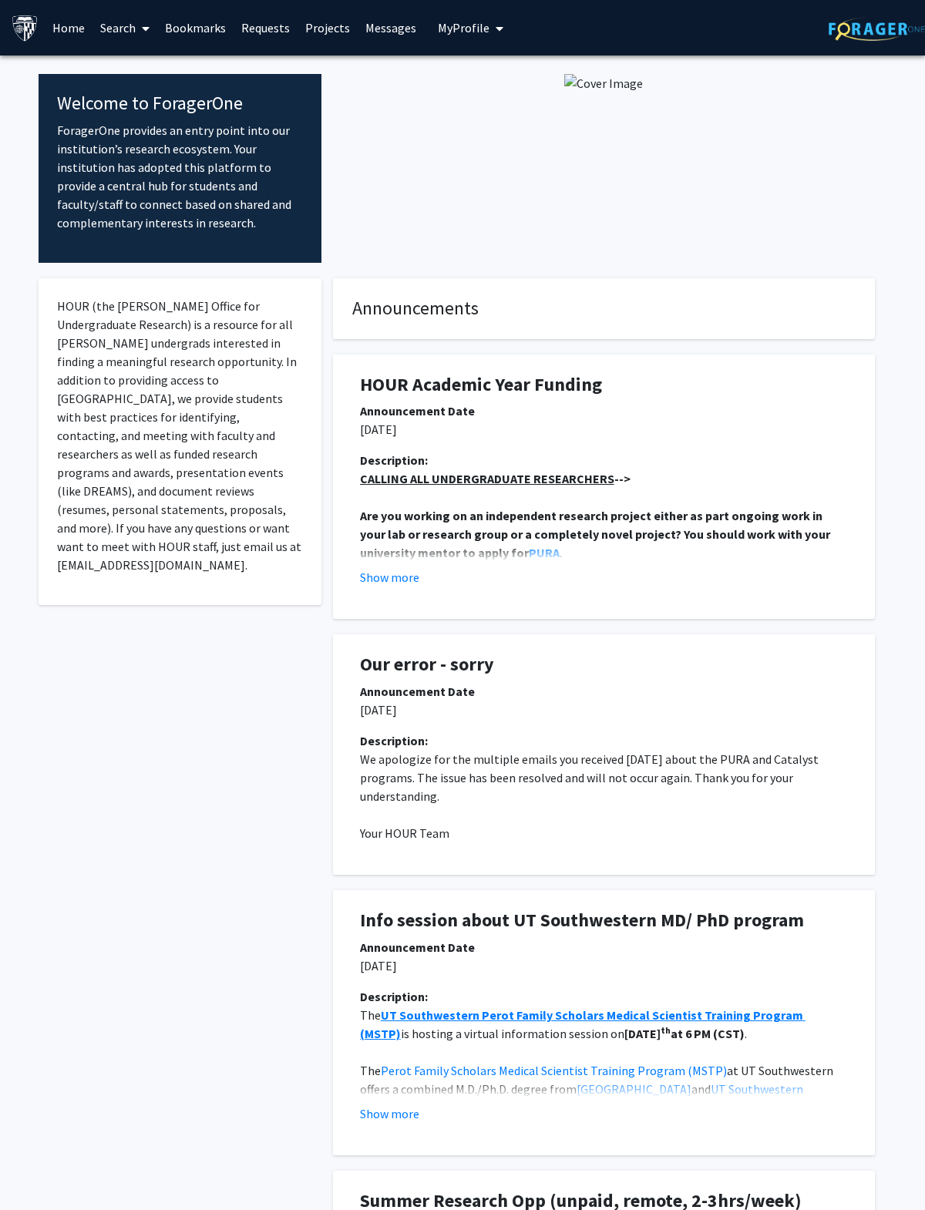  What do you see at coordinates (603, 833) in the screenshot?
I see `p: Your HOUR Team` at bounding box center [603, 833].